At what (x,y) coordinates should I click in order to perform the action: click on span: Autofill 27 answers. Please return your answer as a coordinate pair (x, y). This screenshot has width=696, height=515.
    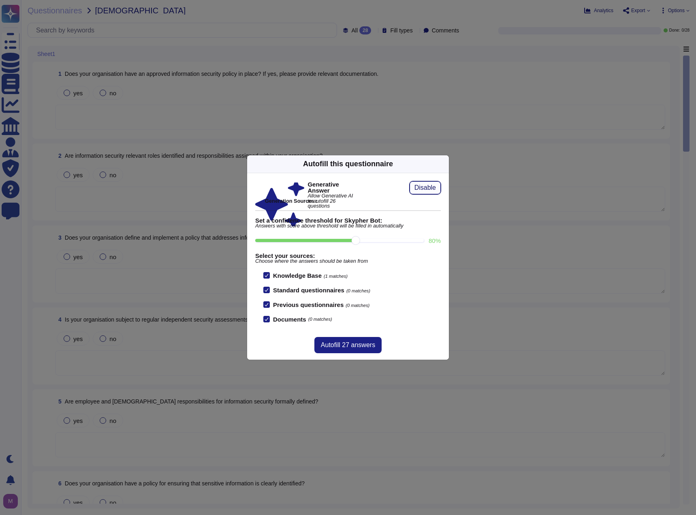
    Looking at the image, I should click on (348, 345).